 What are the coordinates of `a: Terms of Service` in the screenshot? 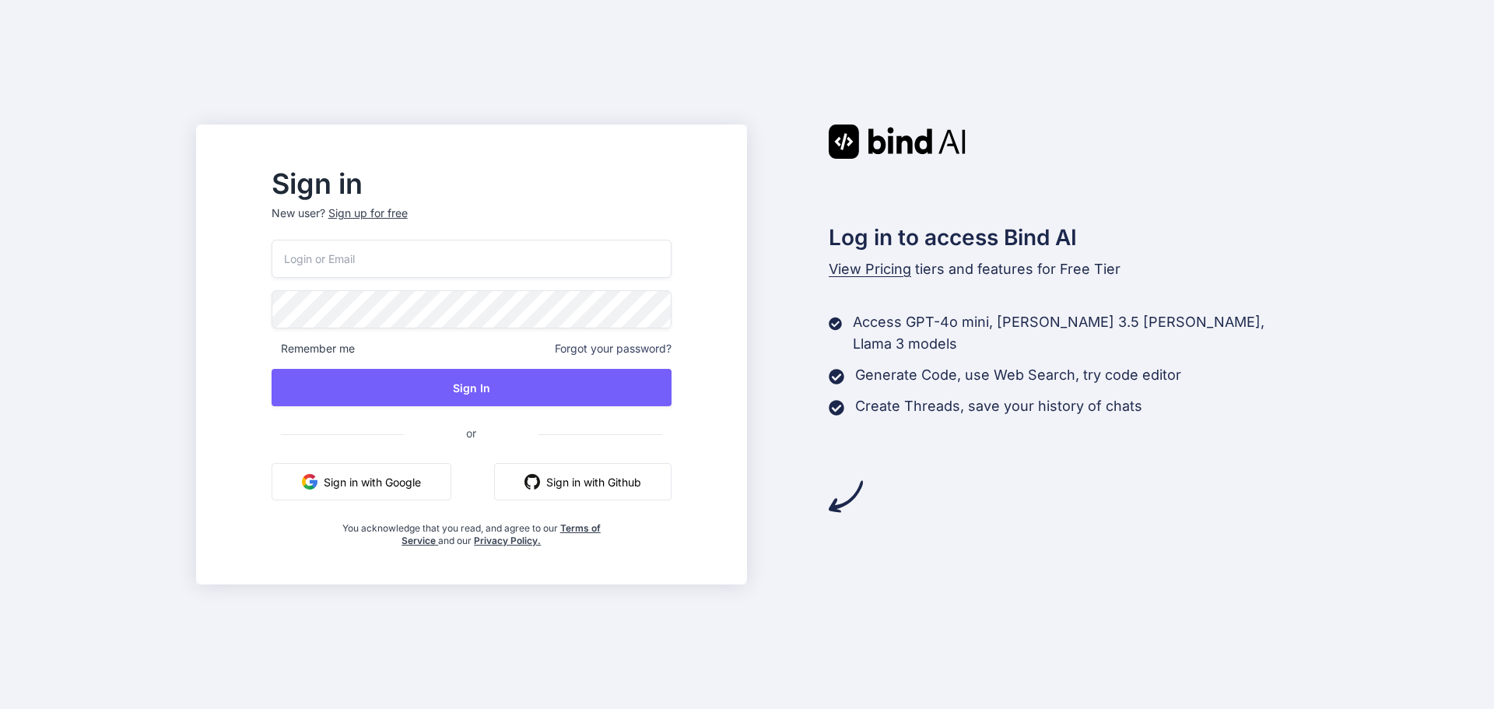 It's located at (501, 534).